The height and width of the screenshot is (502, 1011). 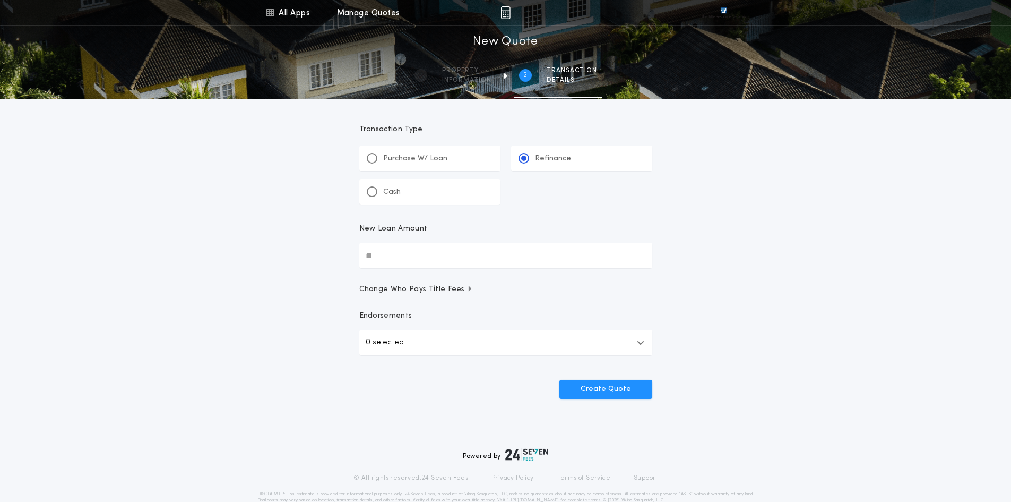 What do you see at coordinates (467, 80) in the screenshot?
I see `span: information` at bounding box center [467, 80].